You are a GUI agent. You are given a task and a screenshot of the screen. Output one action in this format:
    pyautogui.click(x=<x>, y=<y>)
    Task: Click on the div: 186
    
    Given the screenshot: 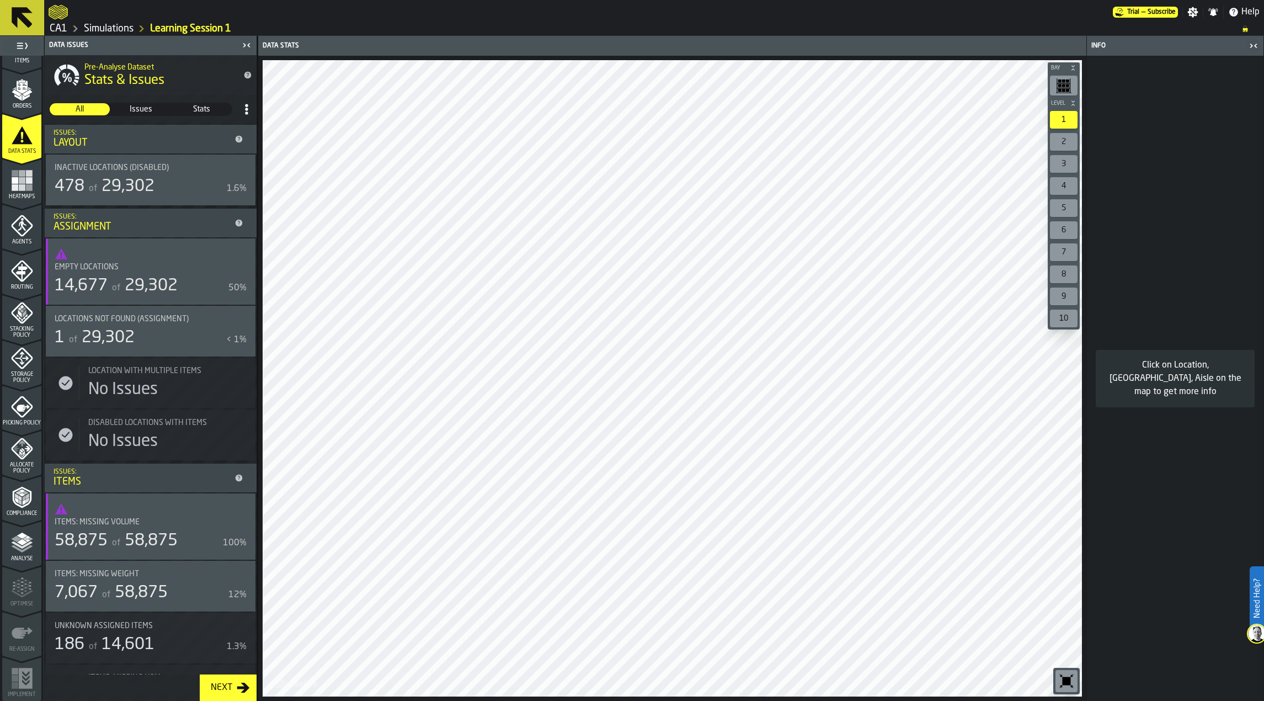 What is the action you would take?
    pyautogui.click(x=70, y=644)
    